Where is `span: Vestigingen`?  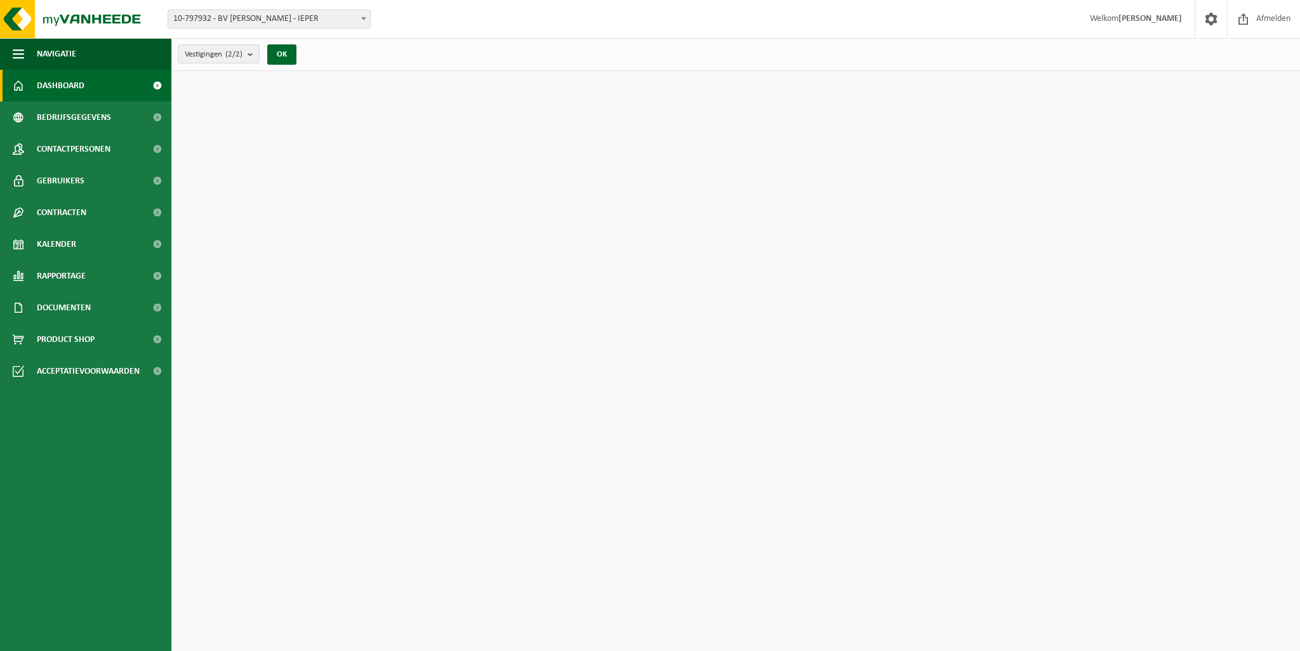 span: Vestigingen is located at coordinates (213, 55).